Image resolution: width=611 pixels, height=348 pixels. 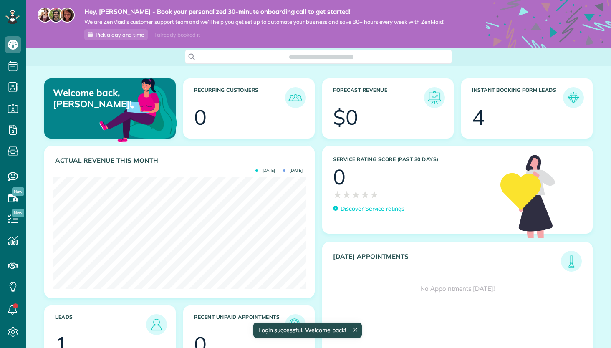 What do you see at coordinates (138, 109) in the screenshot?
I see `img: dashboard_welcome-42a62b7d889689a78055ac9021e634bf52bae3f8056760290aed330b23ab8690.png` at bounding box center [138, 109].